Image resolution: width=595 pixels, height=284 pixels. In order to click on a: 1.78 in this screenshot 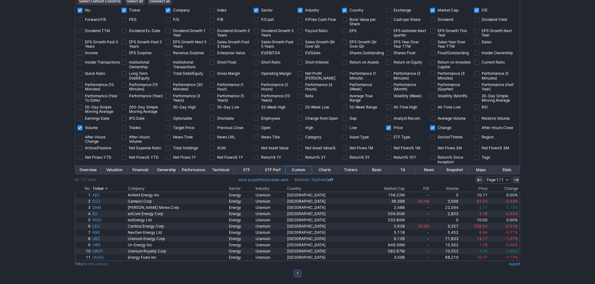, I will do `click(473, 245)`.